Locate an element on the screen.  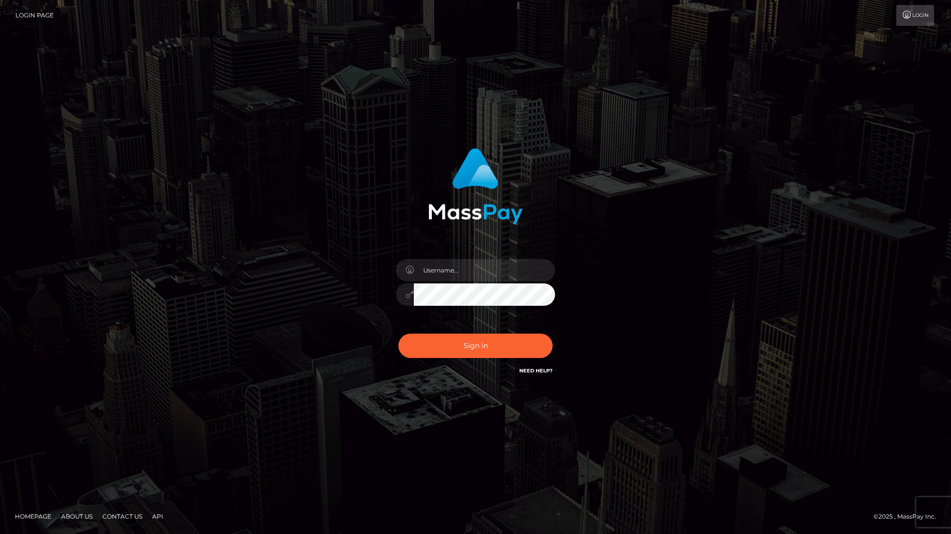
a: Login Page is located at coordinates (34, 15).